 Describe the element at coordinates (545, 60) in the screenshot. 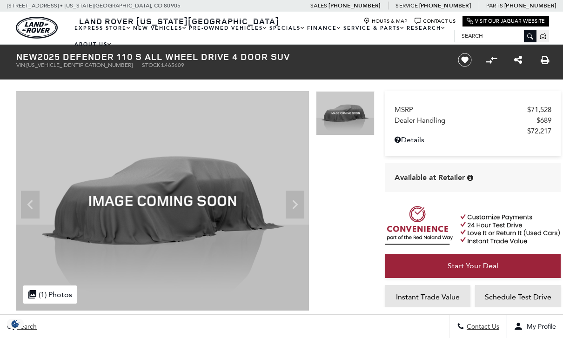

I see `a: Print this New 2025 Defender 110 S All Wheel Drive 4 Door SUV` at that location.